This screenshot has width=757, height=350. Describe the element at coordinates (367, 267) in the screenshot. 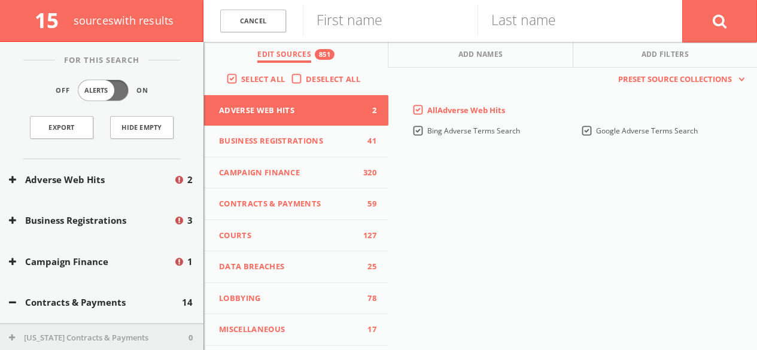

I see `span: 25` at that location.